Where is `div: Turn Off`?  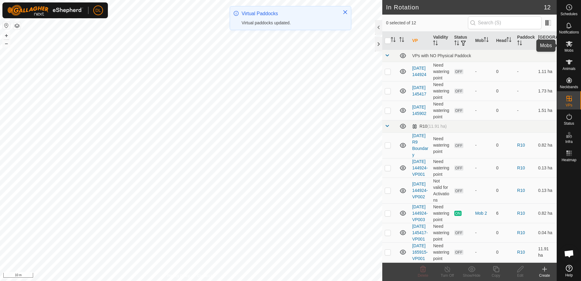 div: Turn Off is located at coordinates (447, 275).